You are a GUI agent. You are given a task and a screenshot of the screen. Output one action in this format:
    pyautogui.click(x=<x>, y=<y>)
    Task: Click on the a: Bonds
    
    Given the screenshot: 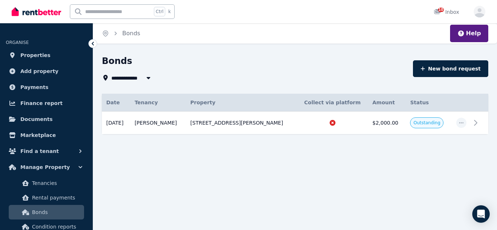 What is the action you would take?
    pyautogui.click(x=46, y=213)
    